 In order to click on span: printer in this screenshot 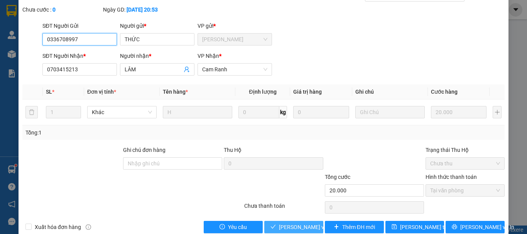, I will do `click(455, 227)`.